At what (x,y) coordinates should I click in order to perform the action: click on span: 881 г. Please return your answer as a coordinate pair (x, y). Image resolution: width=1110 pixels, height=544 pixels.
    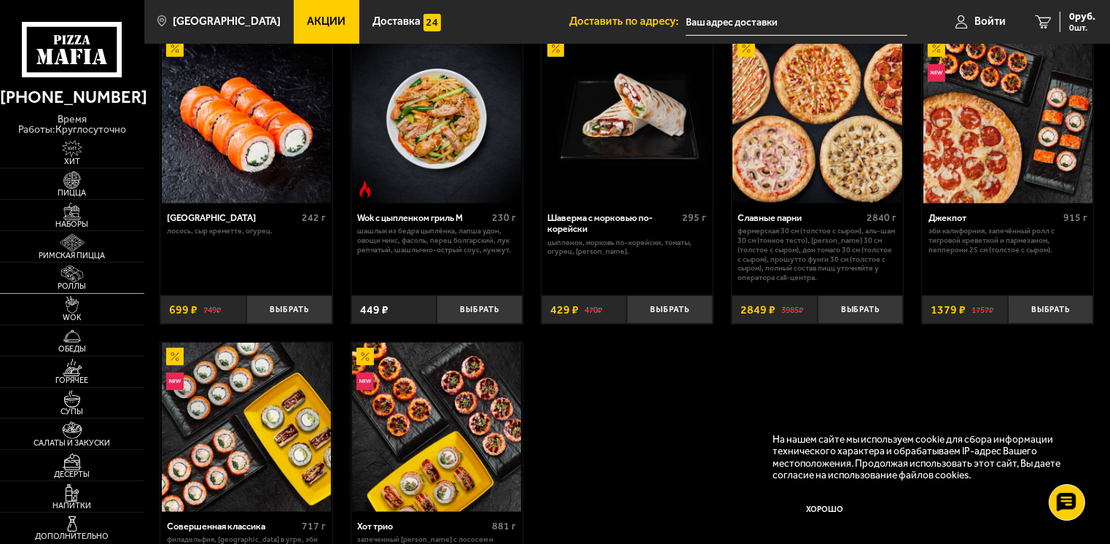
    Looking at the image, I should click on (504, 526).